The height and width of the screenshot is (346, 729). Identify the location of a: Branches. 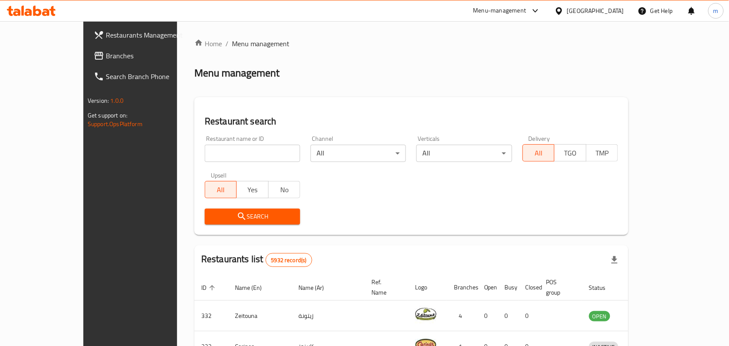
(146, 56).